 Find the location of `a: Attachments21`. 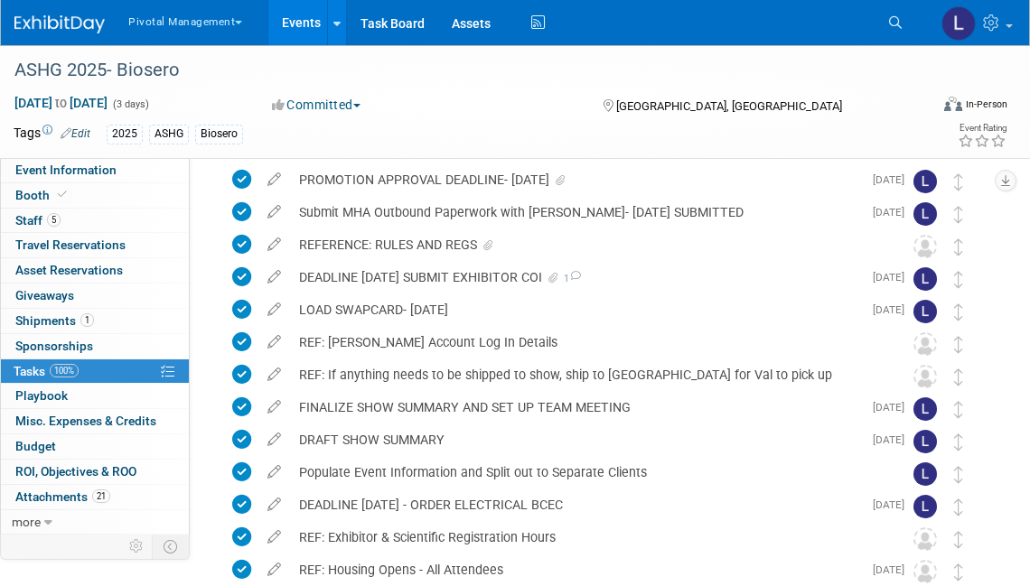

a: Attachments21 is located at coordinates (95, 497).